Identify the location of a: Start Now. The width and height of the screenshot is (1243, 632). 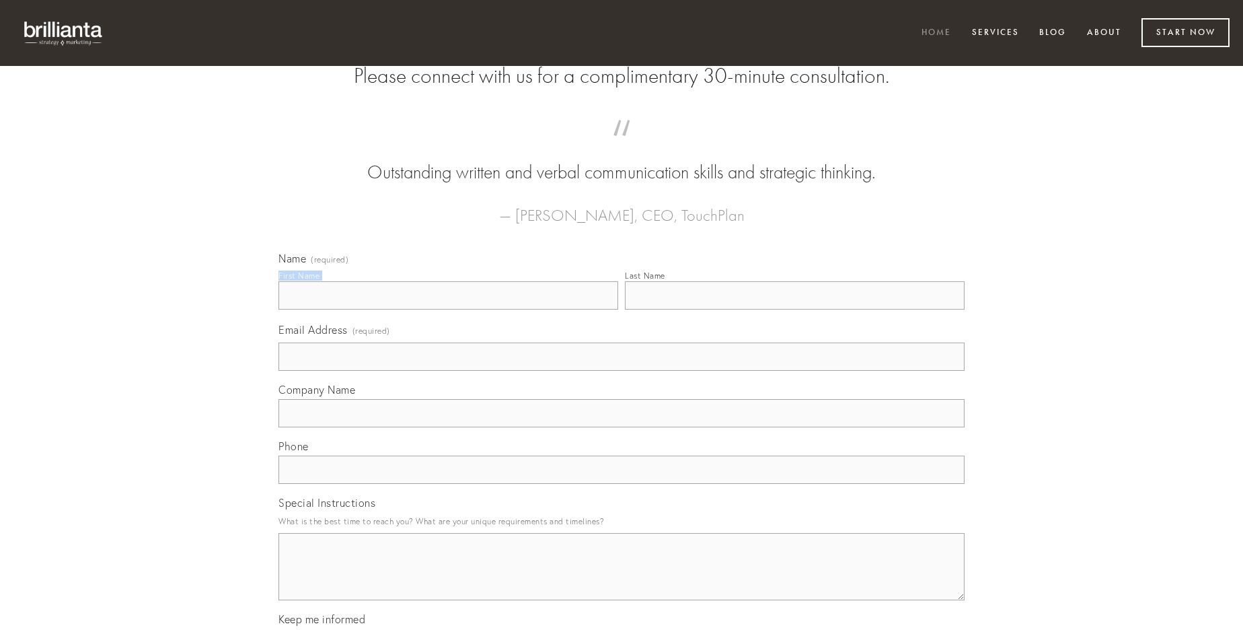
(1185, 32).